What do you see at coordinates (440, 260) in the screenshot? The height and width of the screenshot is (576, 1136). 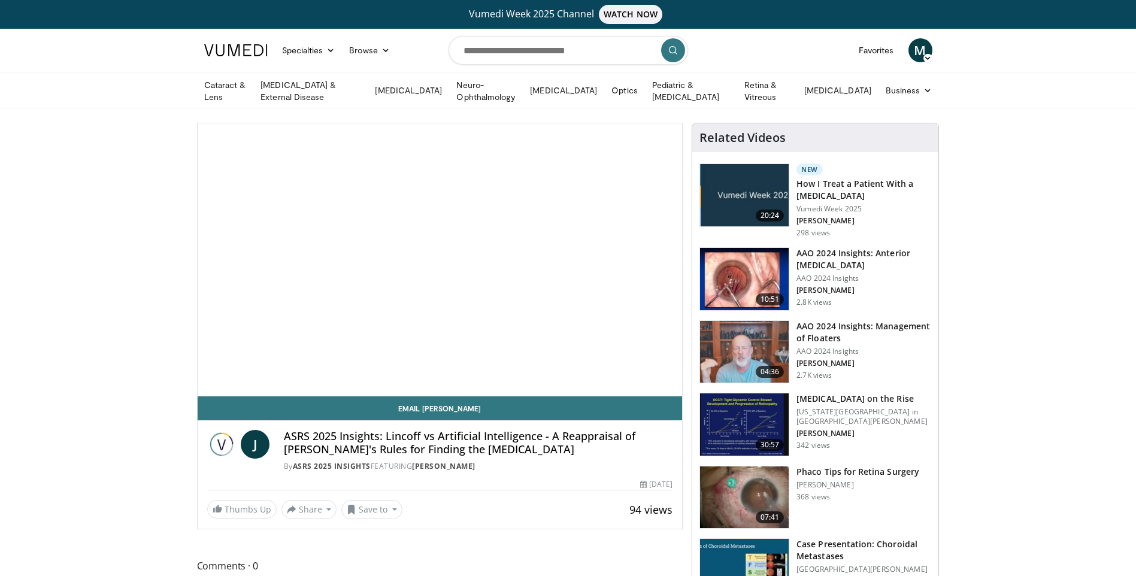 I see `video-js: Video Player` at bounding box center [440, 260].